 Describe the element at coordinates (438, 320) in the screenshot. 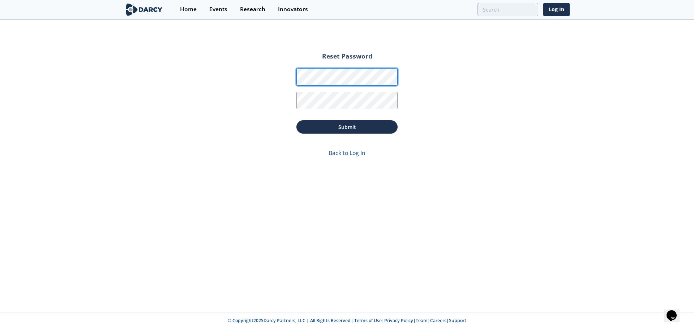

I see `a: Careers` at that location.